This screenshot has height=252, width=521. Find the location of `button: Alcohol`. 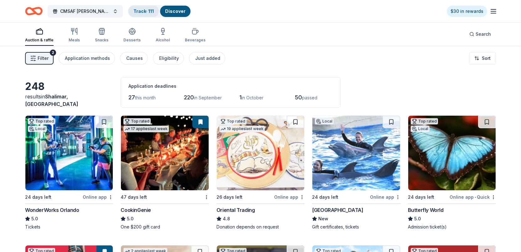

button: Alcohol is located at coordinates (163, 35).